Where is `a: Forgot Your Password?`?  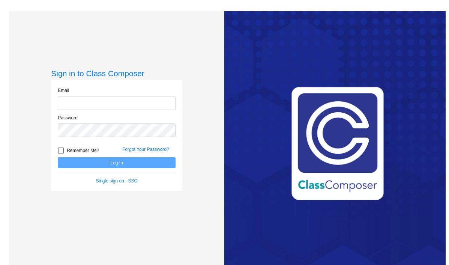
a: Forgot Your Password? is located at coordinates (145, 149).